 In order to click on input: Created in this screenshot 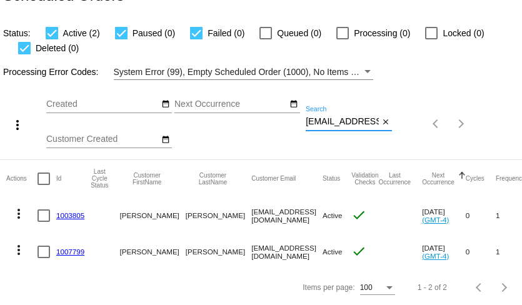, I will do `click(103, 104)`.